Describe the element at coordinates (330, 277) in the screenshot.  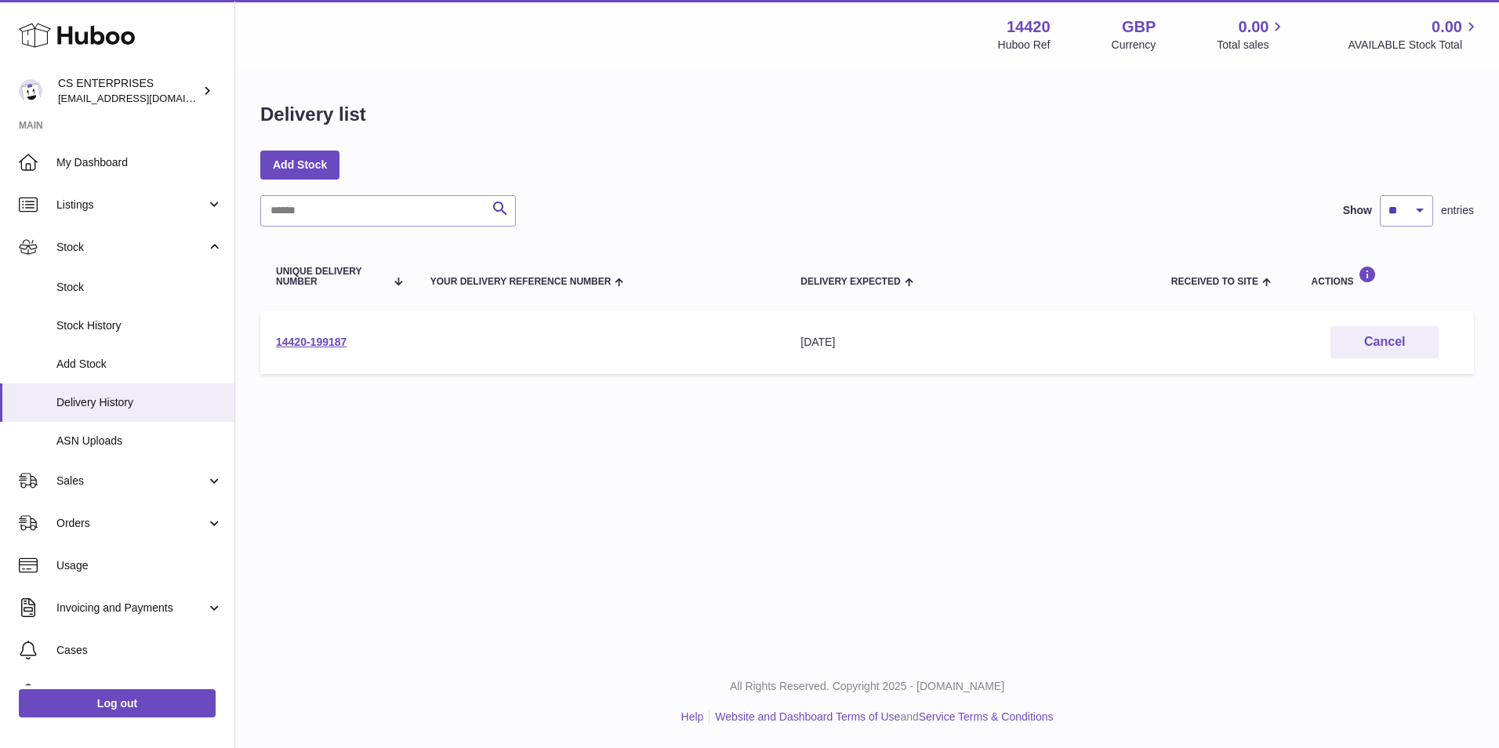
I see `span: Unique Delivery Number` at that location.